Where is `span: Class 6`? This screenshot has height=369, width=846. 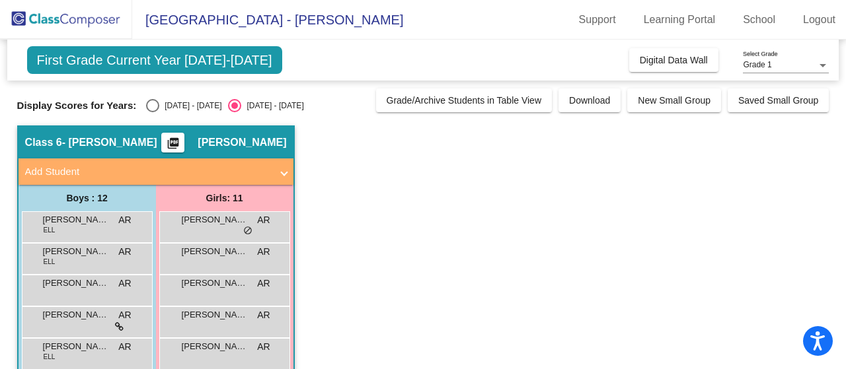 span: Class 6 is located at coordinates (44, 143).